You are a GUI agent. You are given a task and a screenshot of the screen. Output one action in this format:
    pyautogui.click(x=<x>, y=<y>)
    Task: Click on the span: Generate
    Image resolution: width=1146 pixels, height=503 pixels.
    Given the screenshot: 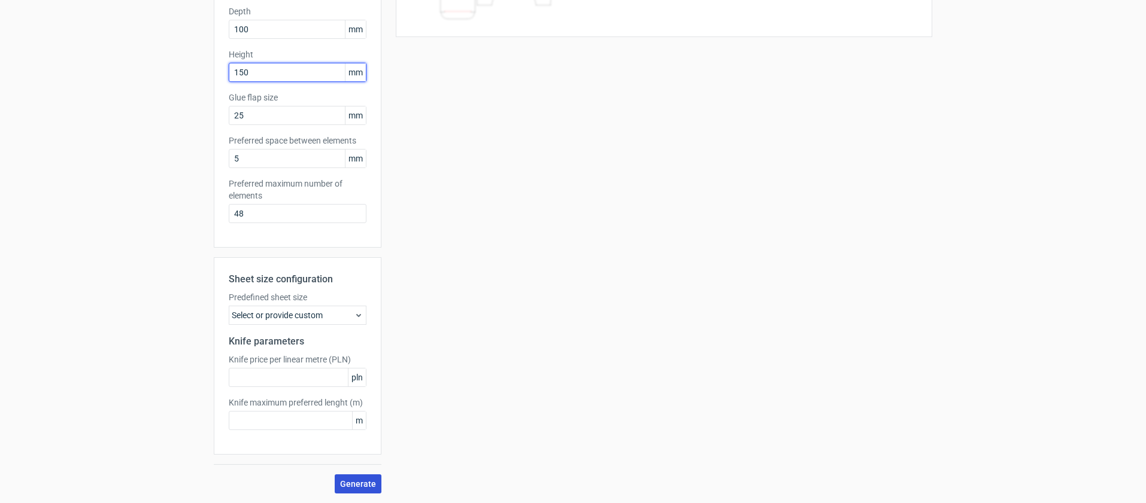 What is the action you would take?
    pyautogui.click(x=358, y=484)
    